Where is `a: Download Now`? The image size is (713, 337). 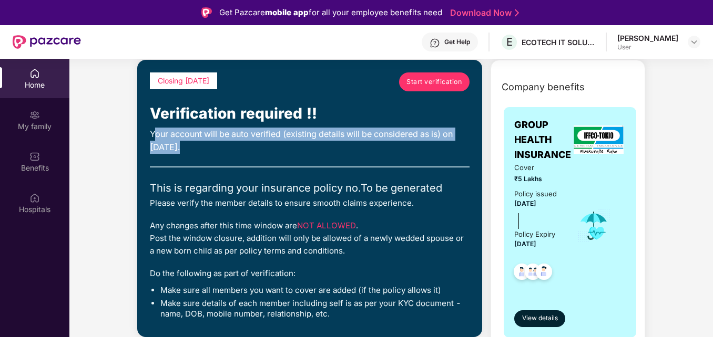
a: Download Now is located at coordinates (483, 13).